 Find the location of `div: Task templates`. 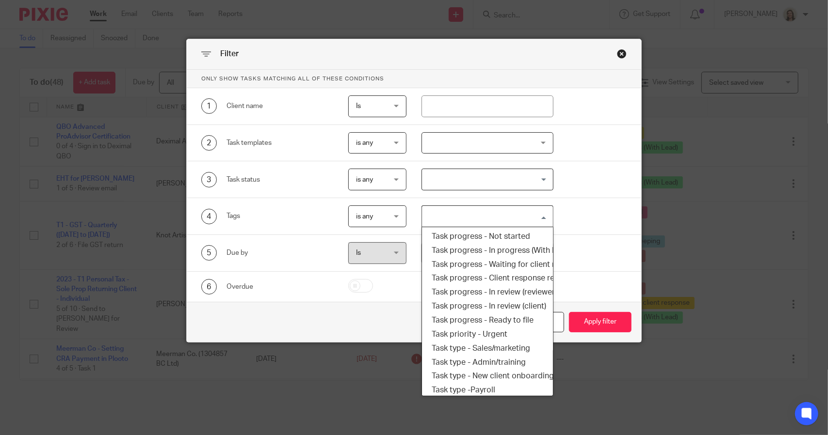

div: Task templates is located at coordinates (279, 143).